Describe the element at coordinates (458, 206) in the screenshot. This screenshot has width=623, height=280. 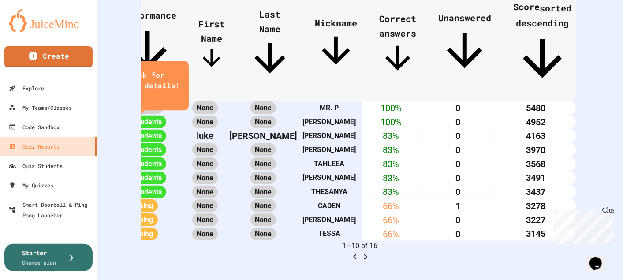
I see `span: 1` at that location.